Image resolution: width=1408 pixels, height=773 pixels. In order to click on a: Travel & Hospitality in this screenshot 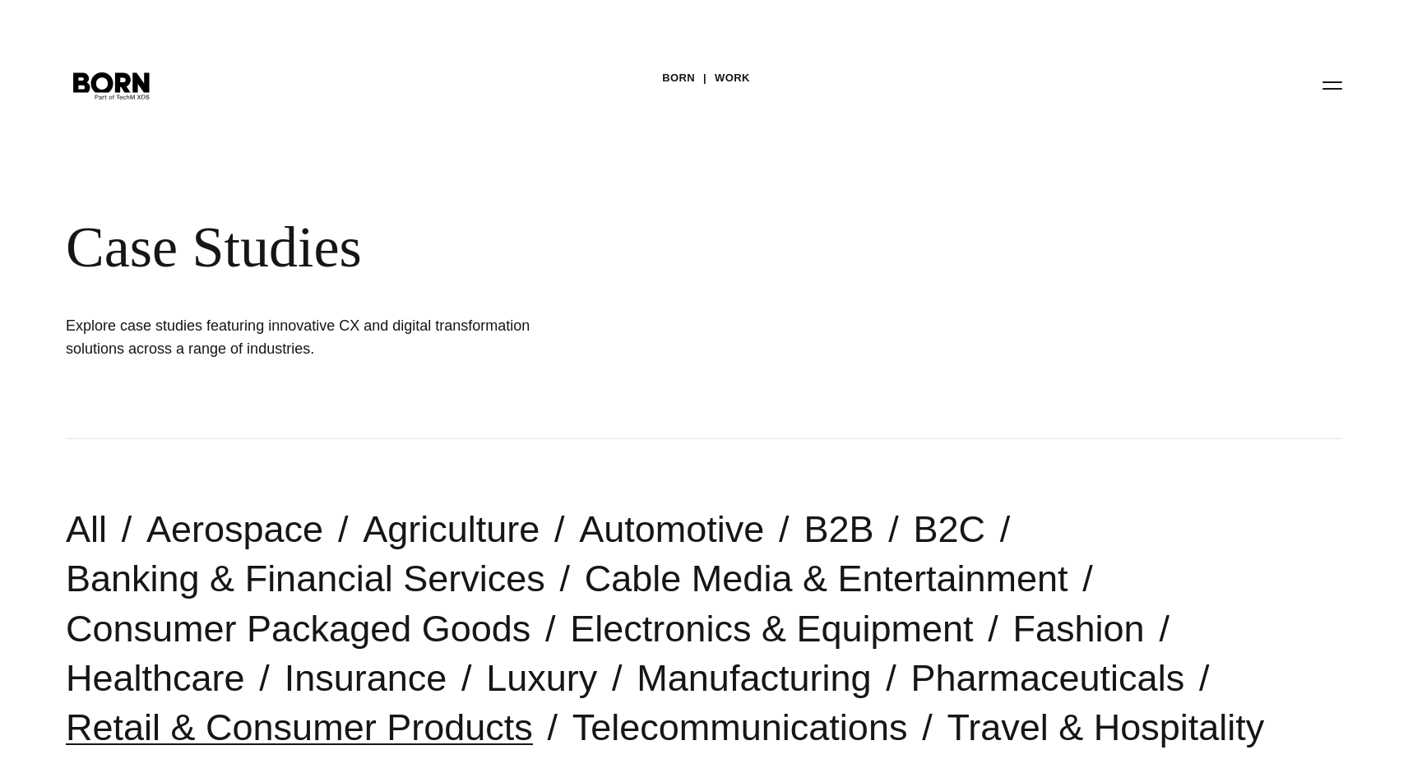, I will do `click(1105, 727)`.